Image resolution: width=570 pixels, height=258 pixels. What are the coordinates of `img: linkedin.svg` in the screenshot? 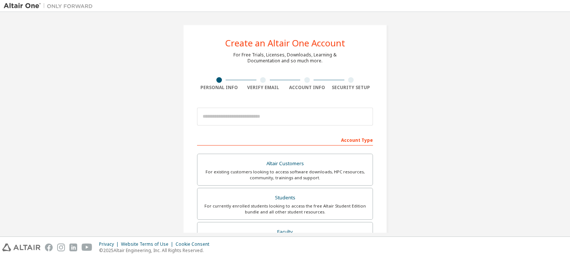 It's located at (73, 247).